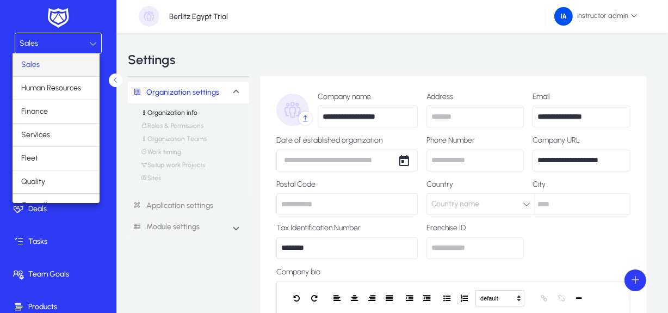 The width and height of the screenshot is (668, 313). Describe the element at coordinates (35, 135) in the screenshot. I see `span: Services` at that location.